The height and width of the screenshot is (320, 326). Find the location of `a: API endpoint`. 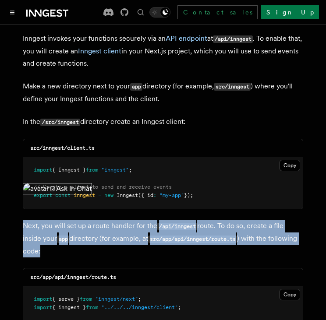

a: API endpoint is located at coordinates (186, 38).